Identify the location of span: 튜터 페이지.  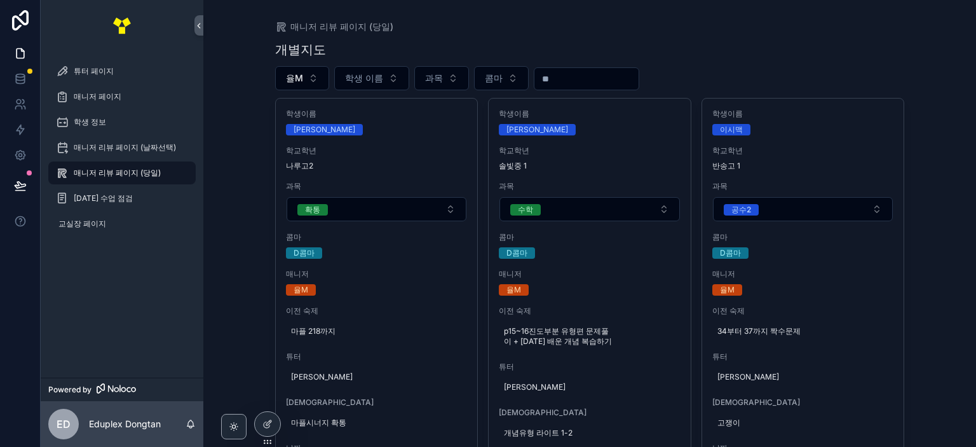
(93, 71).